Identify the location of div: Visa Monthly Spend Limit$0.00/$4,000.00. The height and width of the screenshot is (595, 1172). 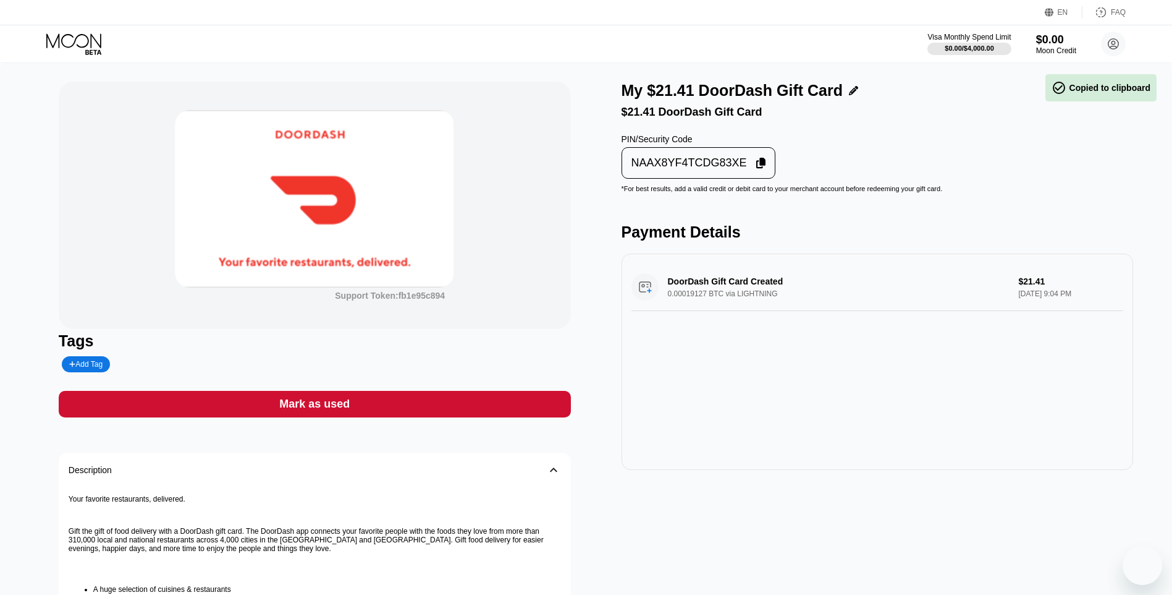
(969, 44).